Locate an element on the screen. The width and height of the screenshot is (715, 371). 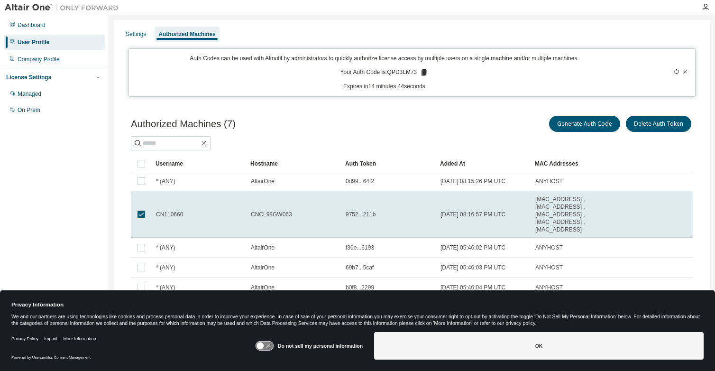
div: Hostname is located at coordinates (294, 164).